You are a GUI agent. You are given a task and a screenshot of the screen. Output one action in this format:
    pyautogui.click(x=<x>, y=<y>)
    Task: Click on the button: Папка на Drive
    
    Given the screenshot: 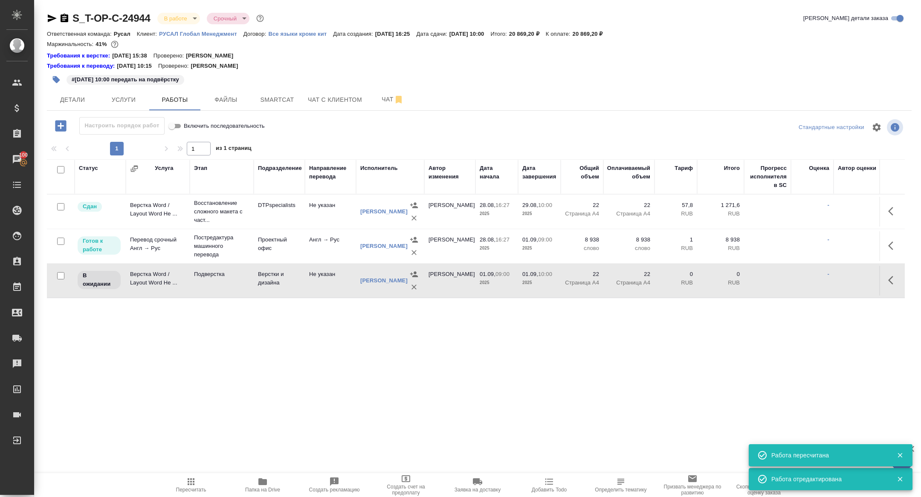 What is the action you would take?
    pyautogui.click(x=263, y=485)
    